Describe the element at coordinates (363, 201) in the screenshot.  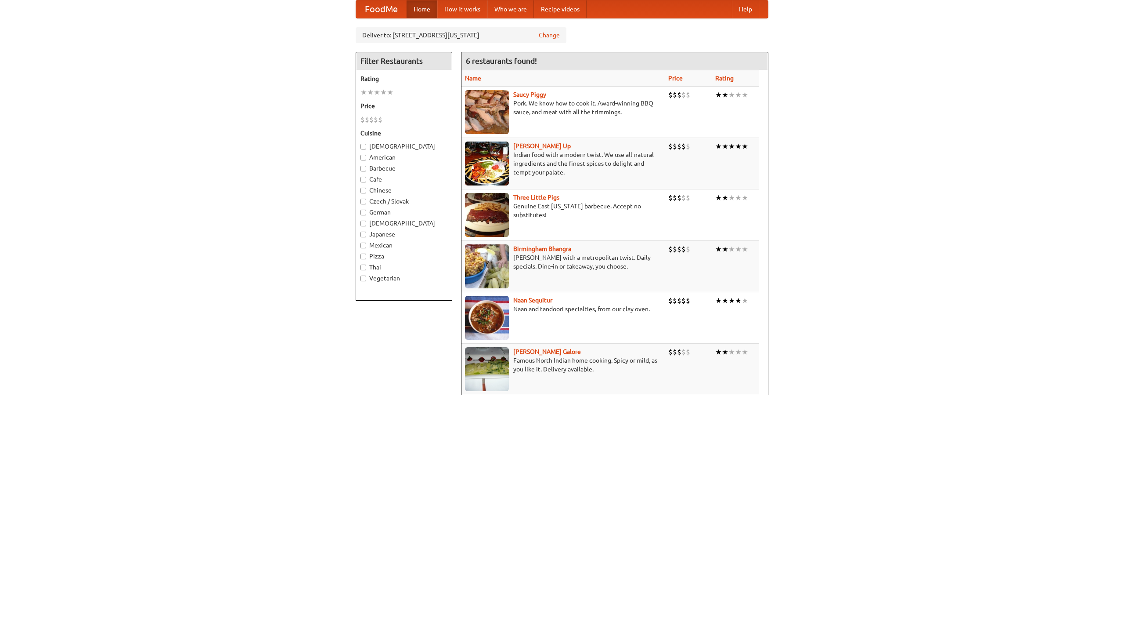
I see `input: Czech / Slovak` at that location.